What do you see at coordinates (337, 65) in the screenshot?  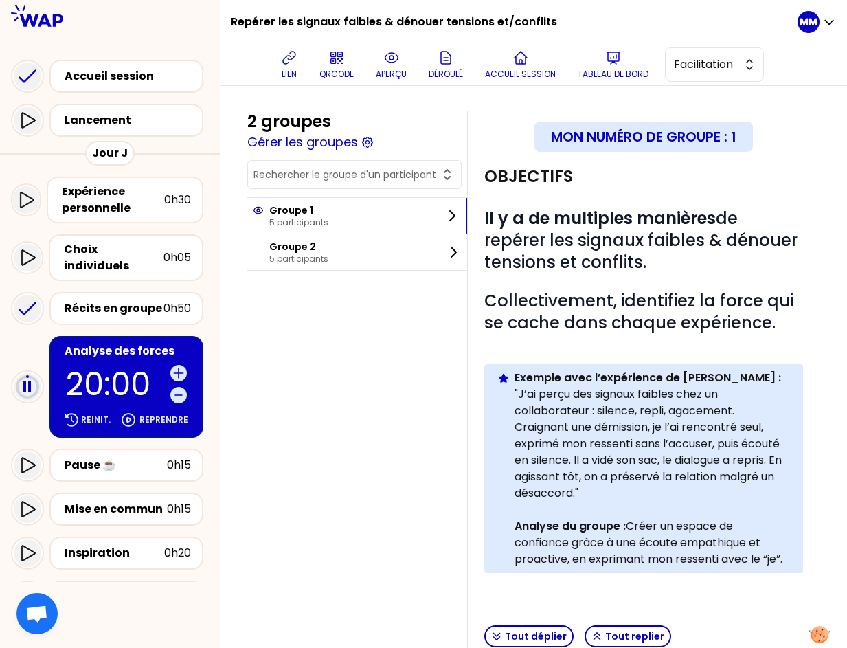 I see `button: QRCODE` at bounding box center [337, 65].